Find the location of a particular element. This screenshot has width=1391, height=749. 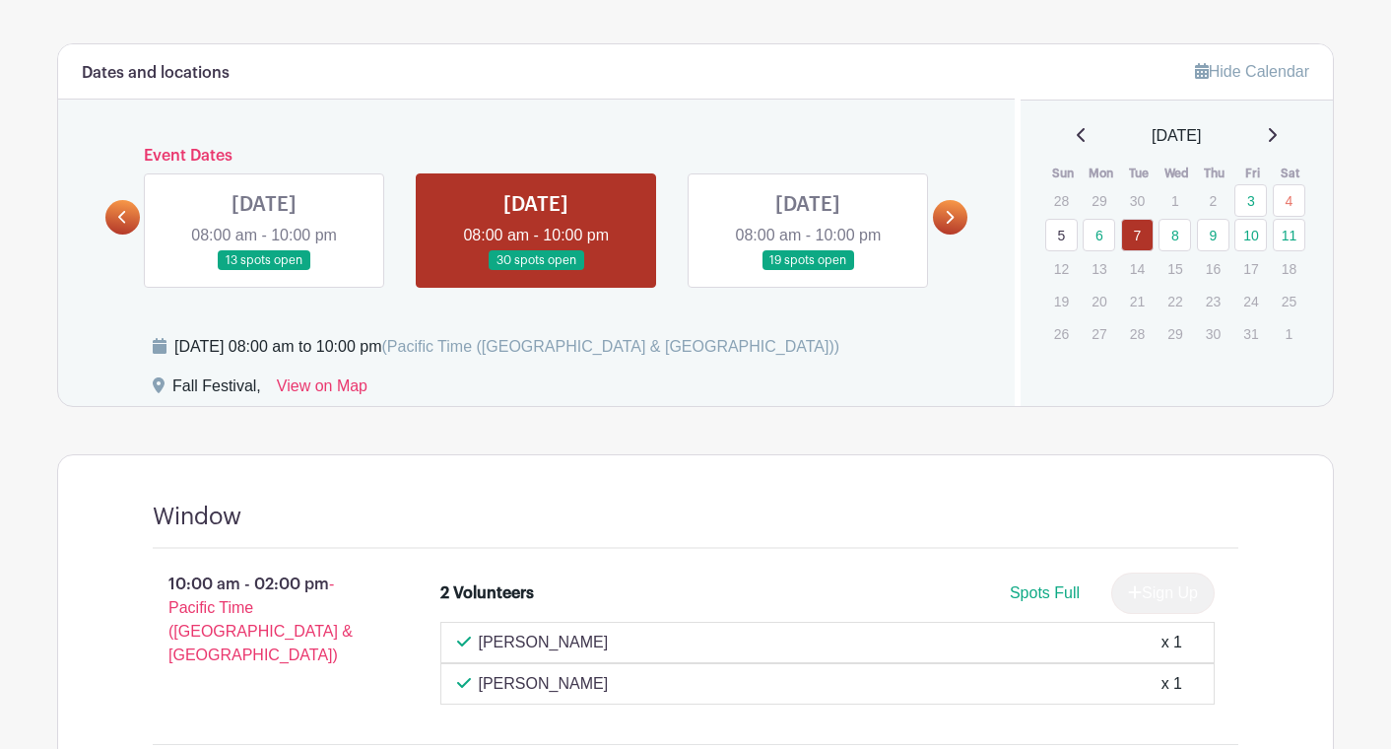

div: Fall Festival, is located at coordinates (217, 390).